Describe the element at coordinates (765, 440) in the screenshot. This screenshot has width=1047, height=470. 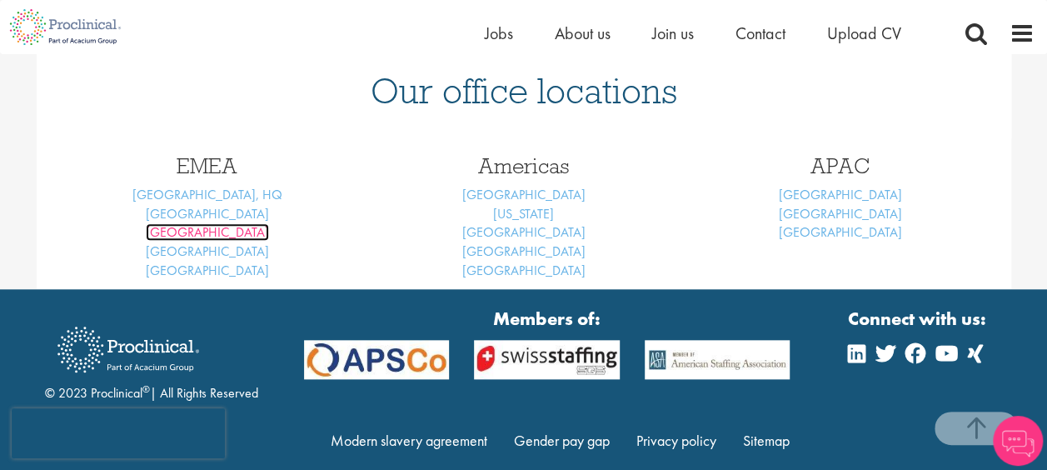
I see `a: Sitemap` at that location.